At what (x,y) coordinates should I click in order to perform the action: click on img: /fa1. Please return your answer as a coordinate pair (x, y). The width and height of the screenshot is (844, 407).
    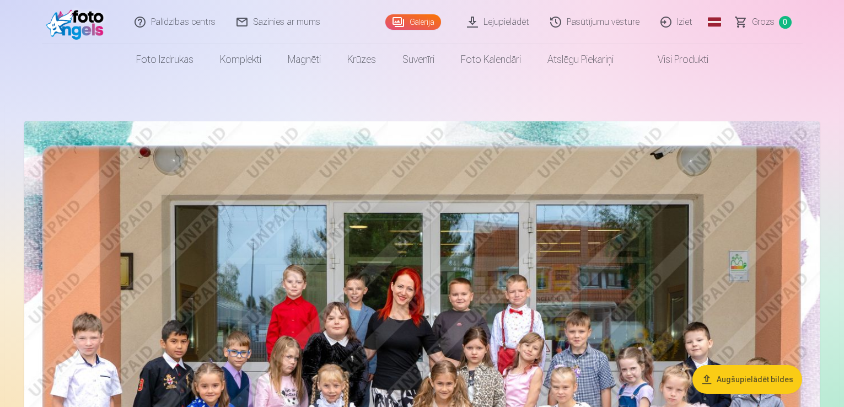
    Looking at the image, I should click on (78, 22).